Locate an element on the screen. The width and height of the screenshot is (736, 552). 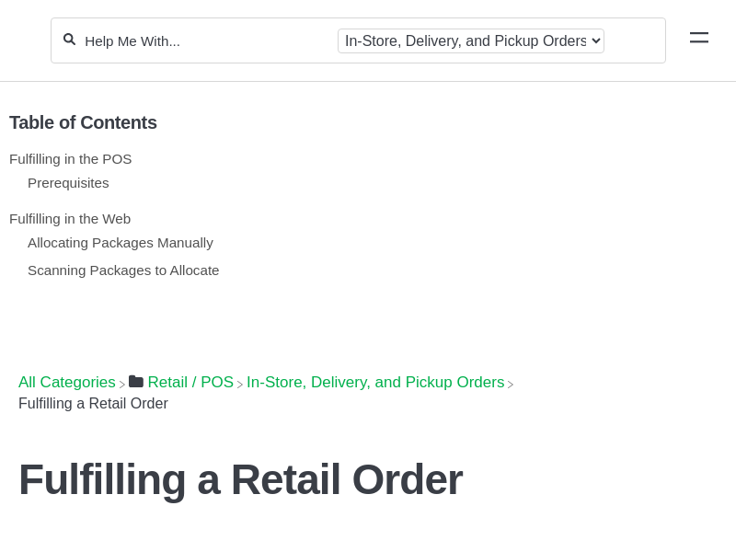
a: Fulfilling in the Web is located at coordinates (70, 218).